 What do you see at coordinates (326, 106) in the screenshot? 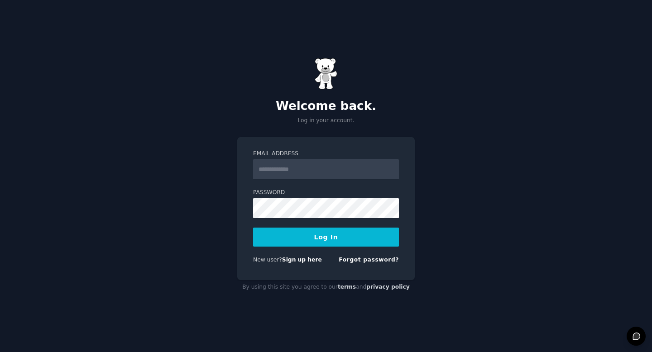
I see `h2: Welcome back.` at bounding box center [326, 106].